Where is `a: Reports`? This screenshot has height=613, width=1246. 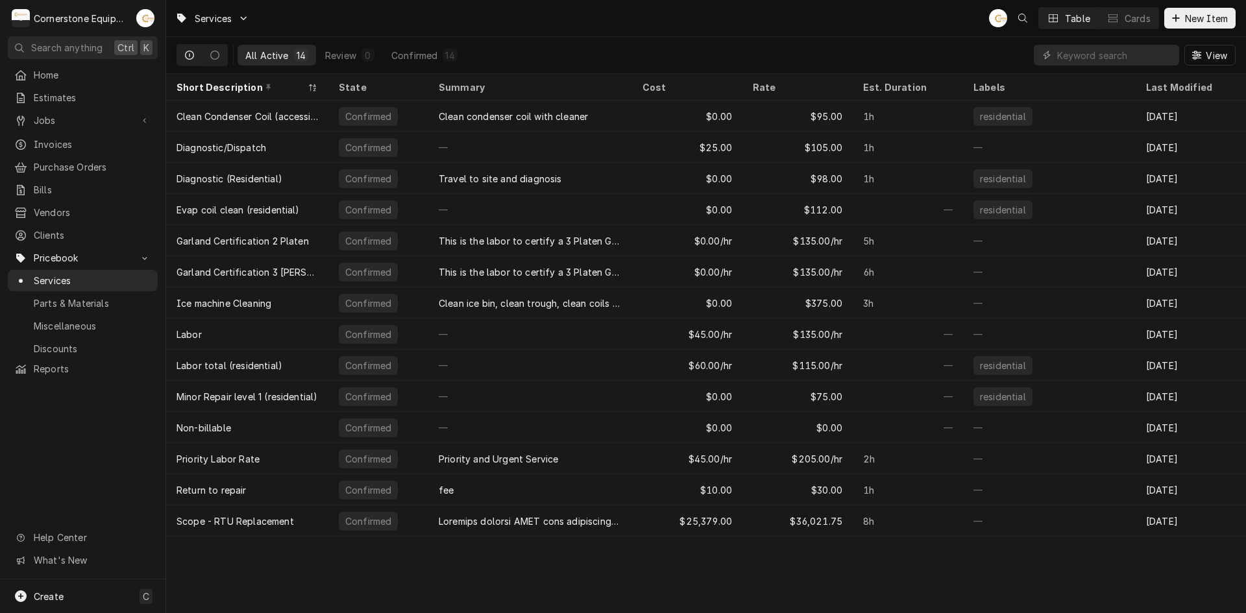
a: Reports is located at coordinates (82, 369).